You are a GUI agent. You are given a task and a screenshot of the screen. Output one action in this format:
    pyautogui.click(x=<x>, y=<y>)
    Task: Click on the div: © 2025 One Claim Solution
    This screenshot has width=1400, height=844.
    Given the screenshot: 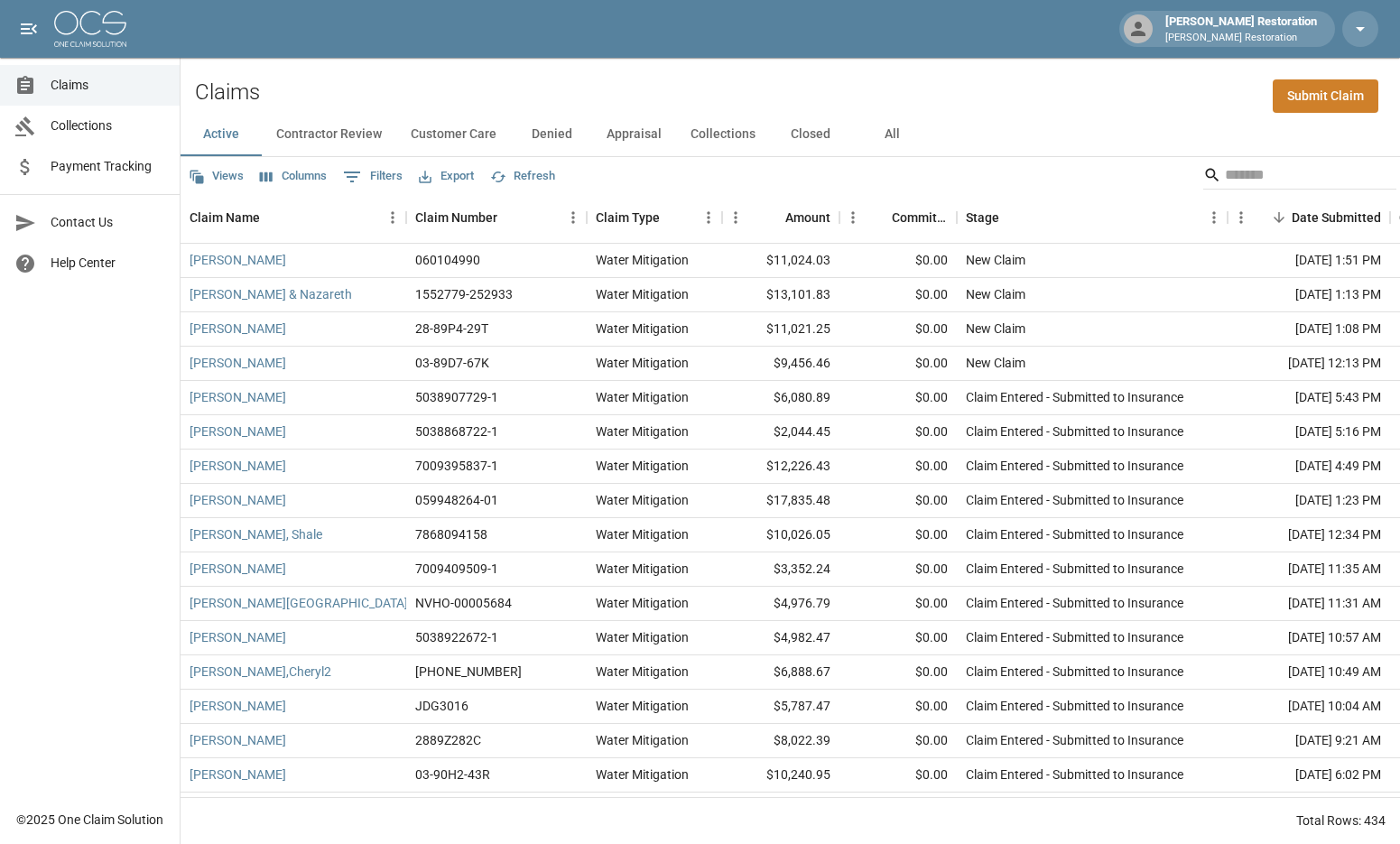 What is the action you would take?
    pyautogui.click(x=89, y=819)
    